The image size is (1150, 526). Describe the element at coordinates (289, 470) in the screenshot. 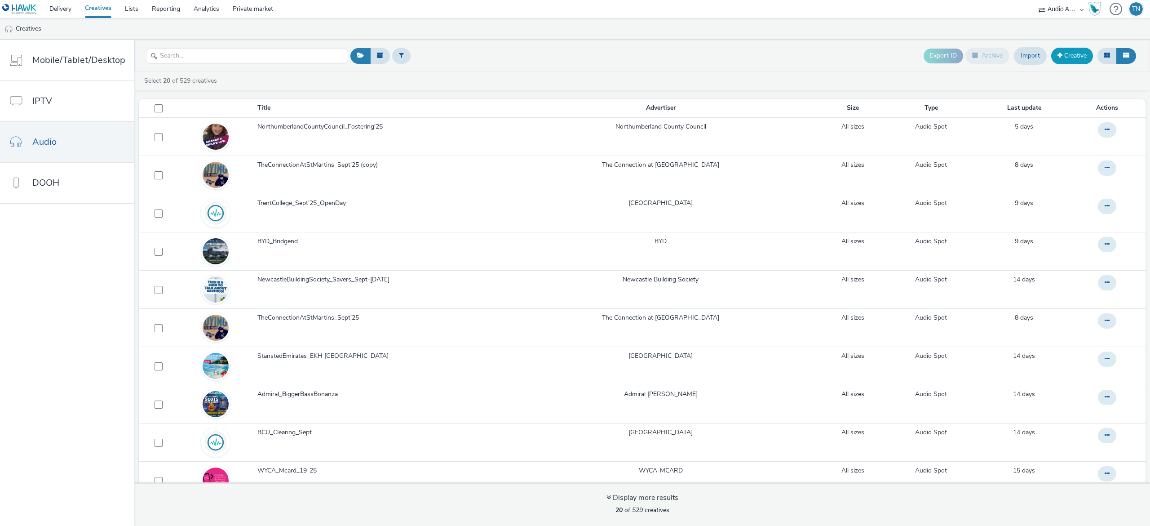

I see `span: WYCA_Mcard_19-25` at that location.